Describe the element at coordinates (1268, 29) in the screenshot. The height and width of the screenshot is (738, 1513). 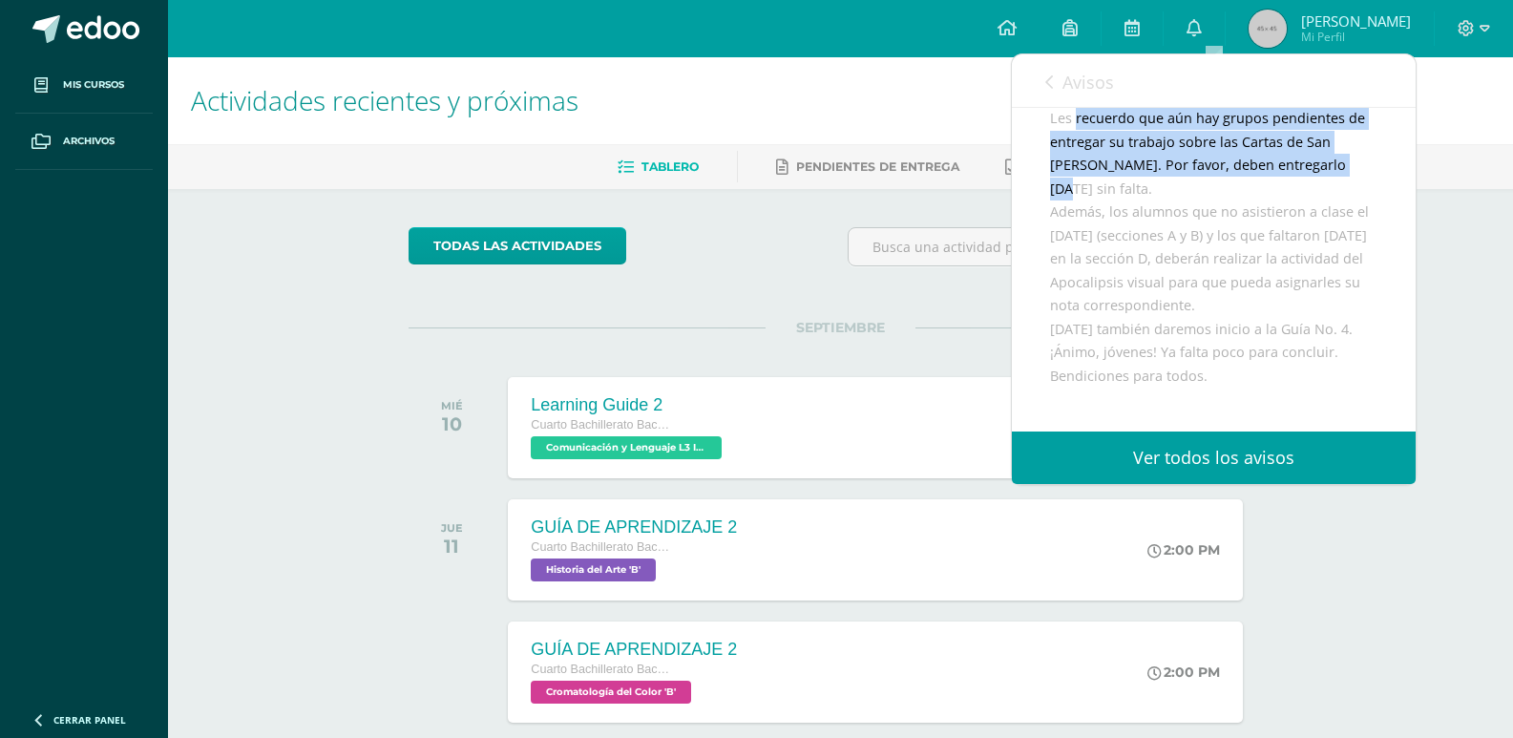
I see `img: 45x45` at that location.